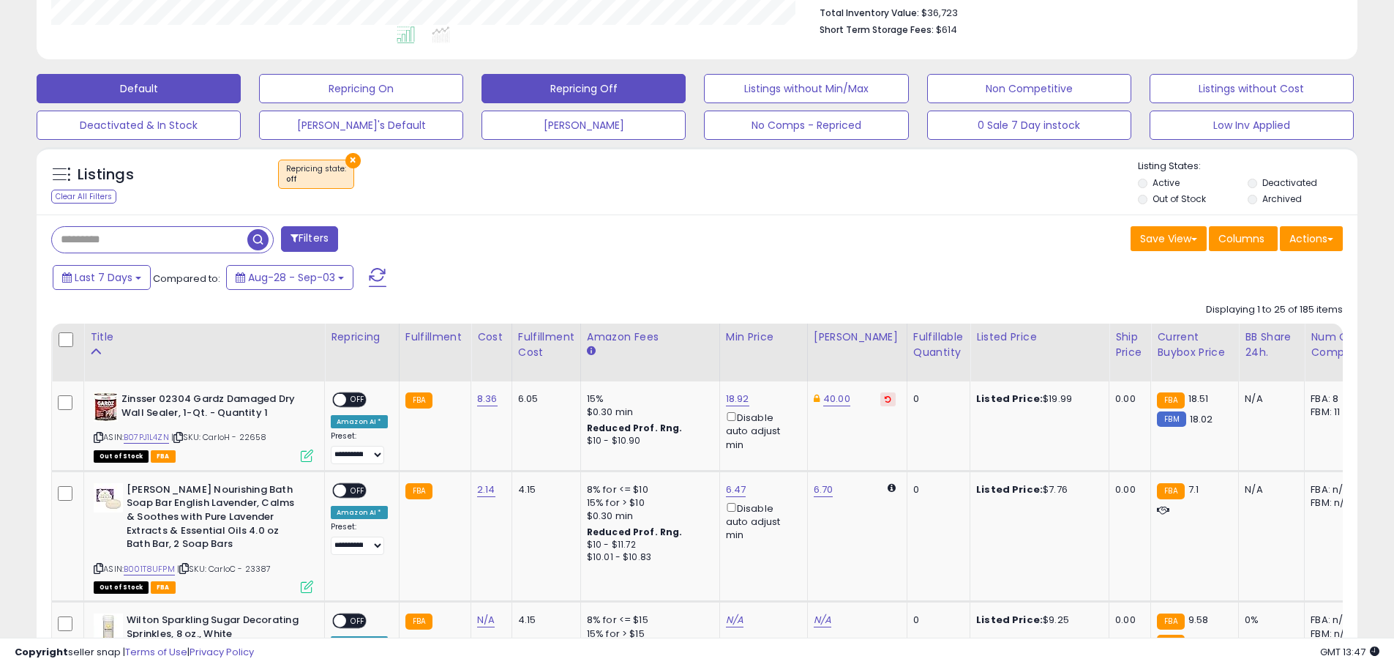 The image size is (1394, 667). What do you see at coordinates (1029, 125) in the screenshot?
I see `button: 0 Sale 7 Day instock` at bounding box center [1029, 125].